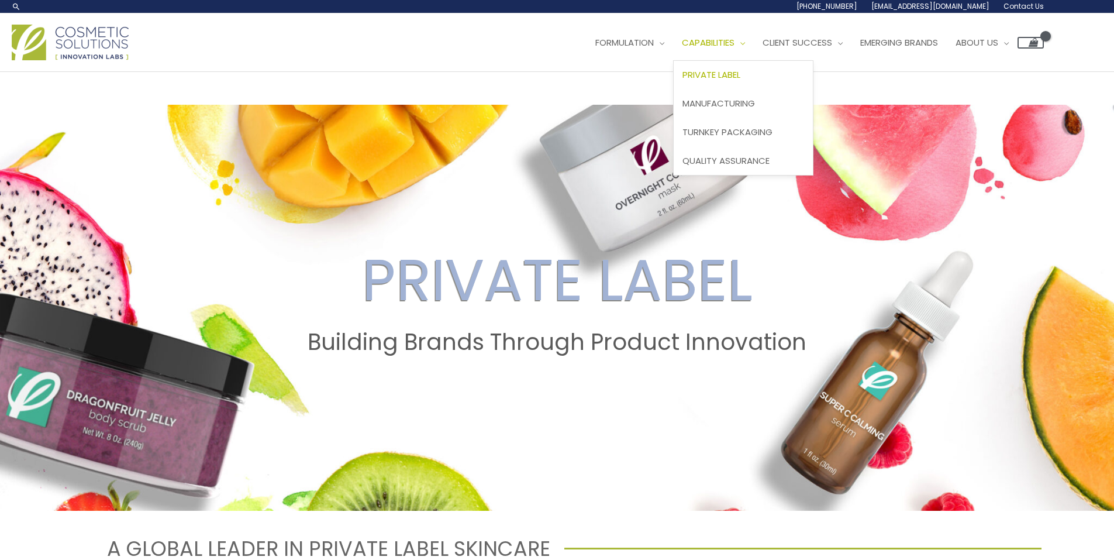 This screenshot has width=1114, height=560. Describe the element at coordinates (711, 74) in the screenshot. I see `span: Private Label` at that location.